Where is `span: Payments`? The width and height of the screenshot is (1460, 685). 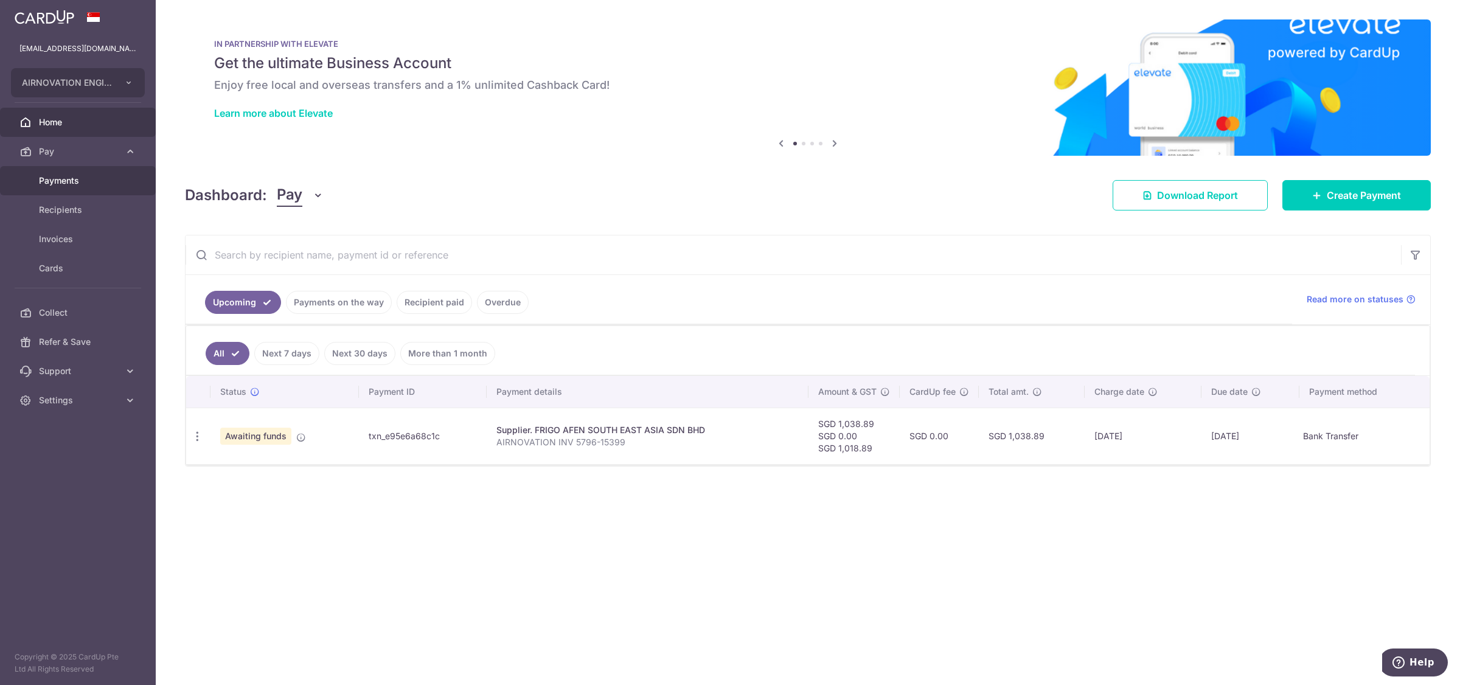 span: Payments is located at coordinates (79, 181).